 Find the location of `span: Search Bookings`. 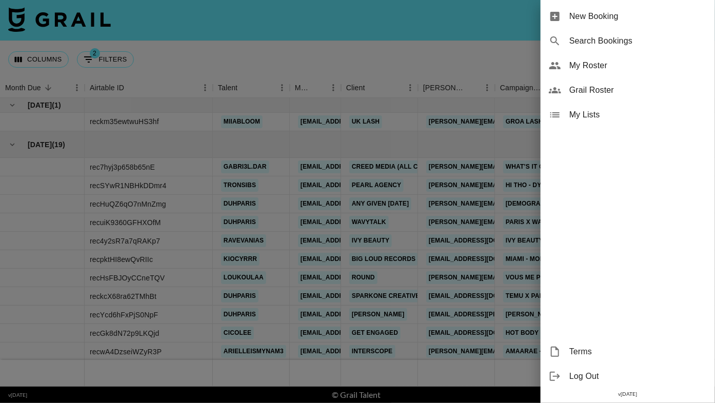

span: Search Bookings is located at coordinates (638, 41).